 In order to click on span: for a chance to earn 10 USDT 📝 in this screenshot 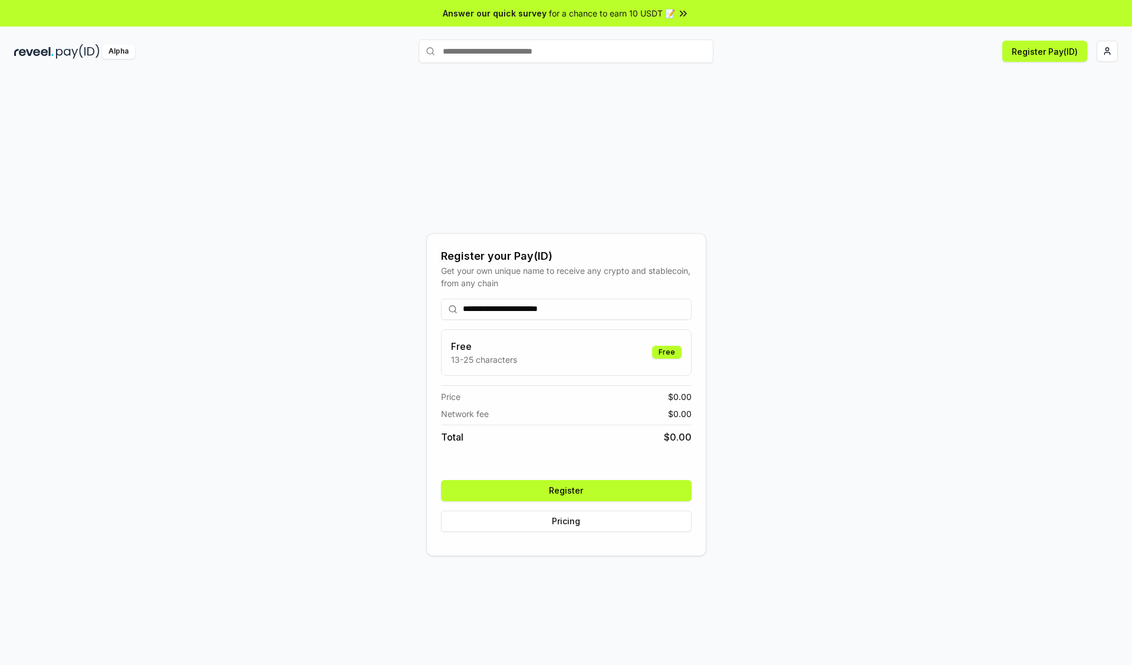, I will do `click(612, 13)`.